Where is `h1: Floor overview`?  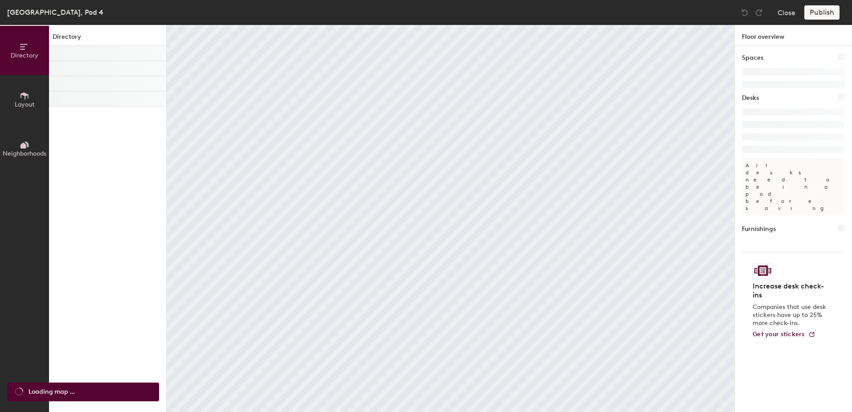 h1: Floor overview is located at coordinates (793, 35).